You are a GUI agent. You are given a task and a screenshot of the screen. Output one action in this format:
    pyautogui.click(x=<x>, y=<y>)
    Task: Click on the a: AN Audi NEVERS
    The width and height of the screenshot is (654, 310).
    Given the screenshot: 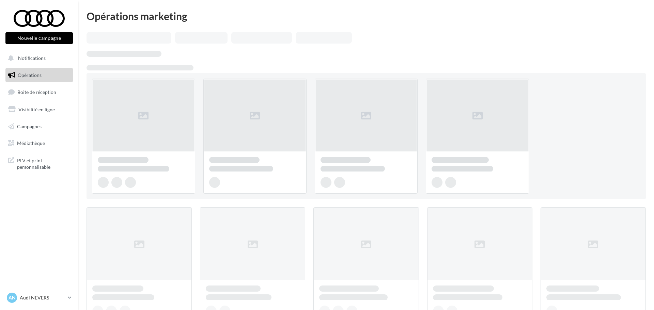 What is the action you would take?
    pyautogui.click(x=39, y=298)
    